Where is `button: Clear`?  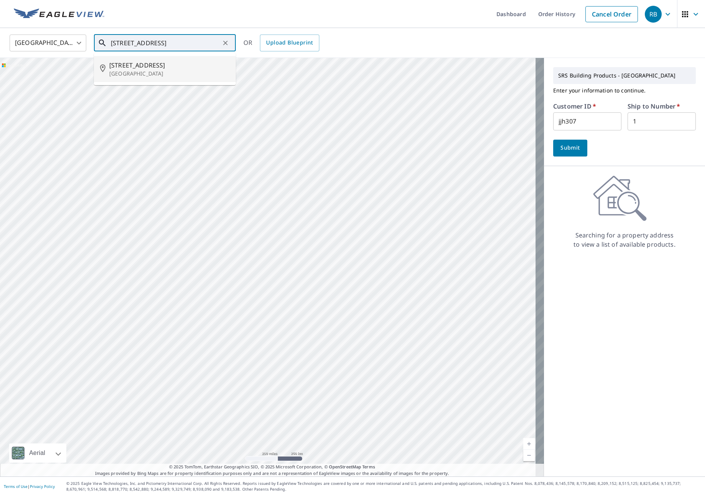 button: Clear is located at coordinates (225, 43).